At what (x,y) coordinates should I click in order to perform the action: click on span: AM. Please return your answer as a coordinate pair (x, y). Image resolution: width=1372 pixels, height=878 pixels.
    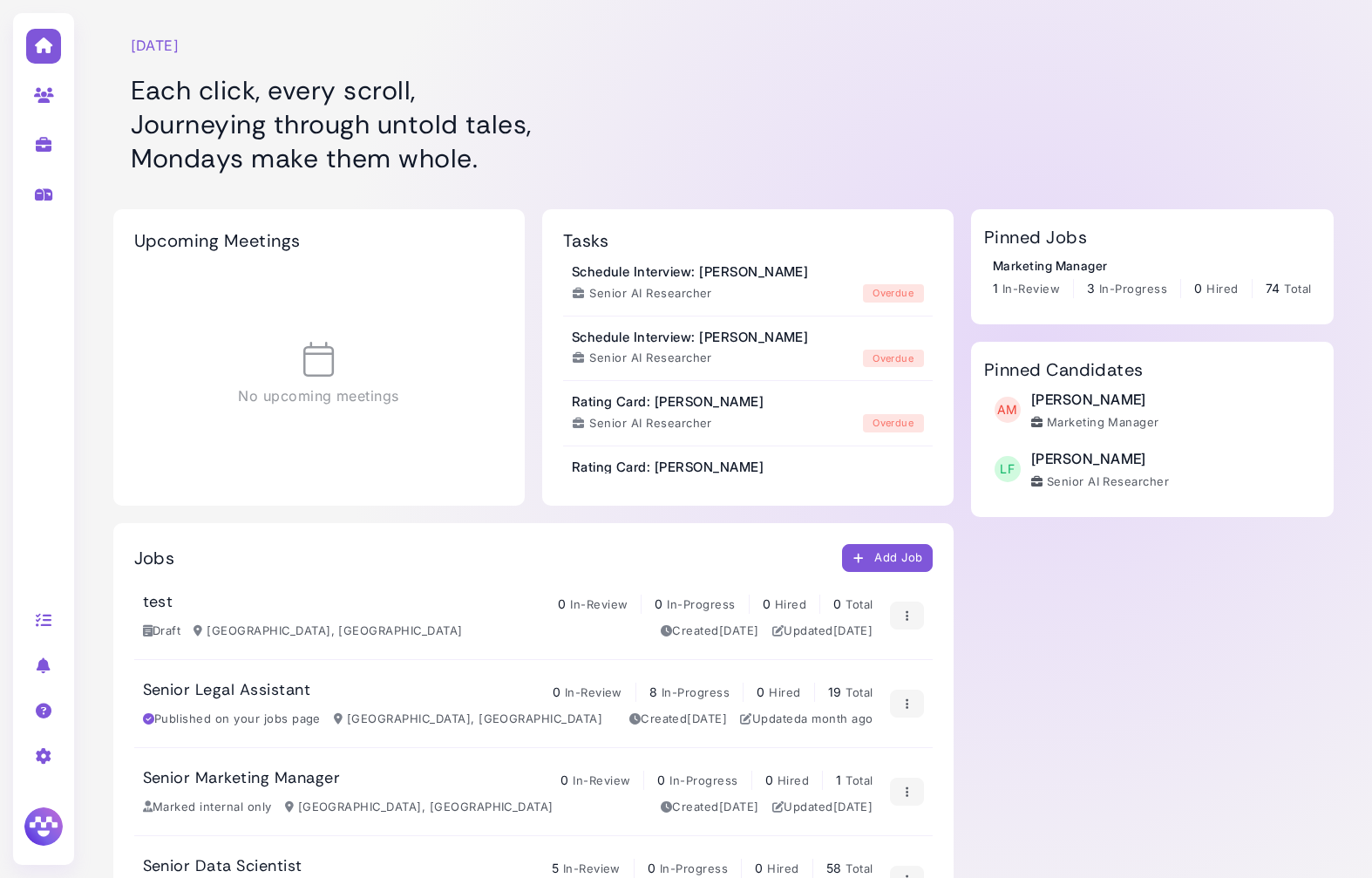
    Looking at the image, I should click on (1007, 410).